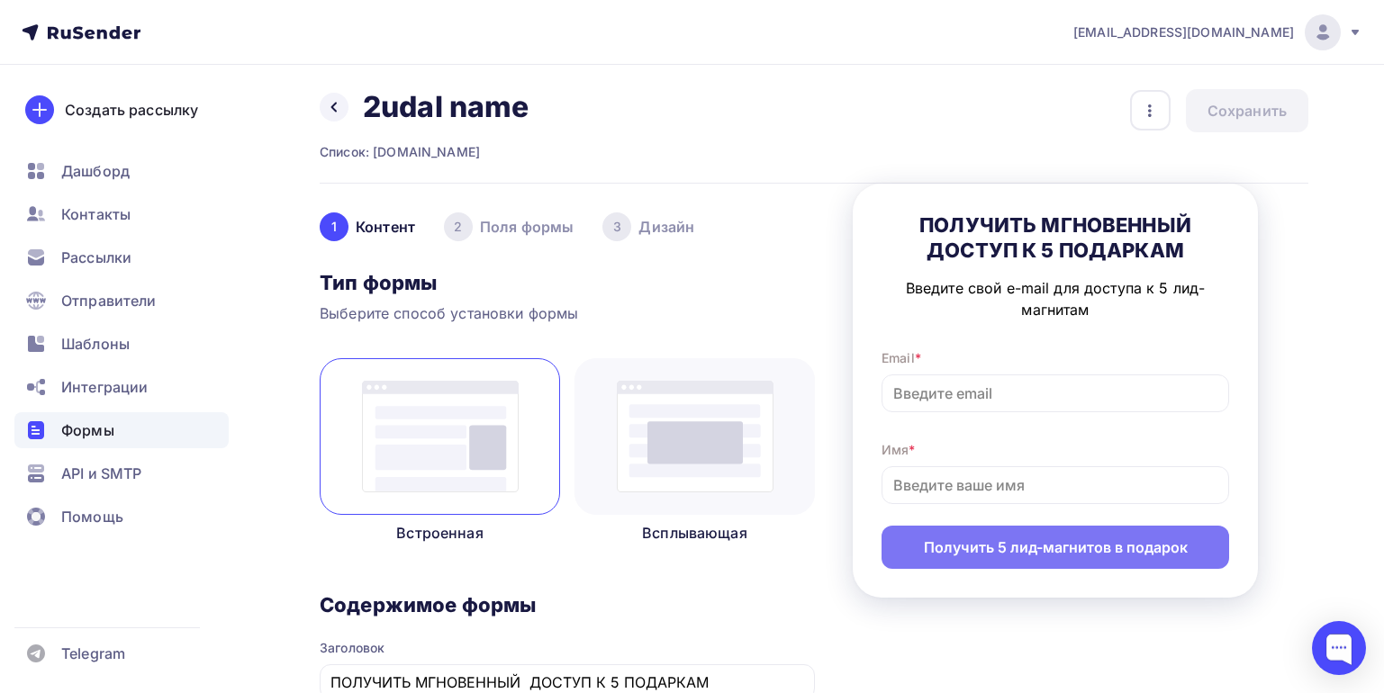 The image size is (1384, 693). What do you see at coordinates (87, 430) in the screenshot?
I see `span: Формы` at bounding box center [87, 430].